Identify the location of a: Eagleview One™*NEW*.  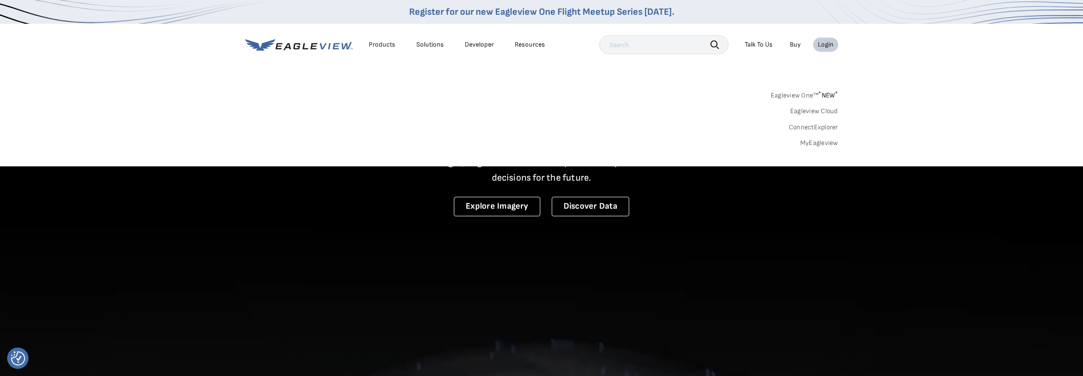
(805, 94).